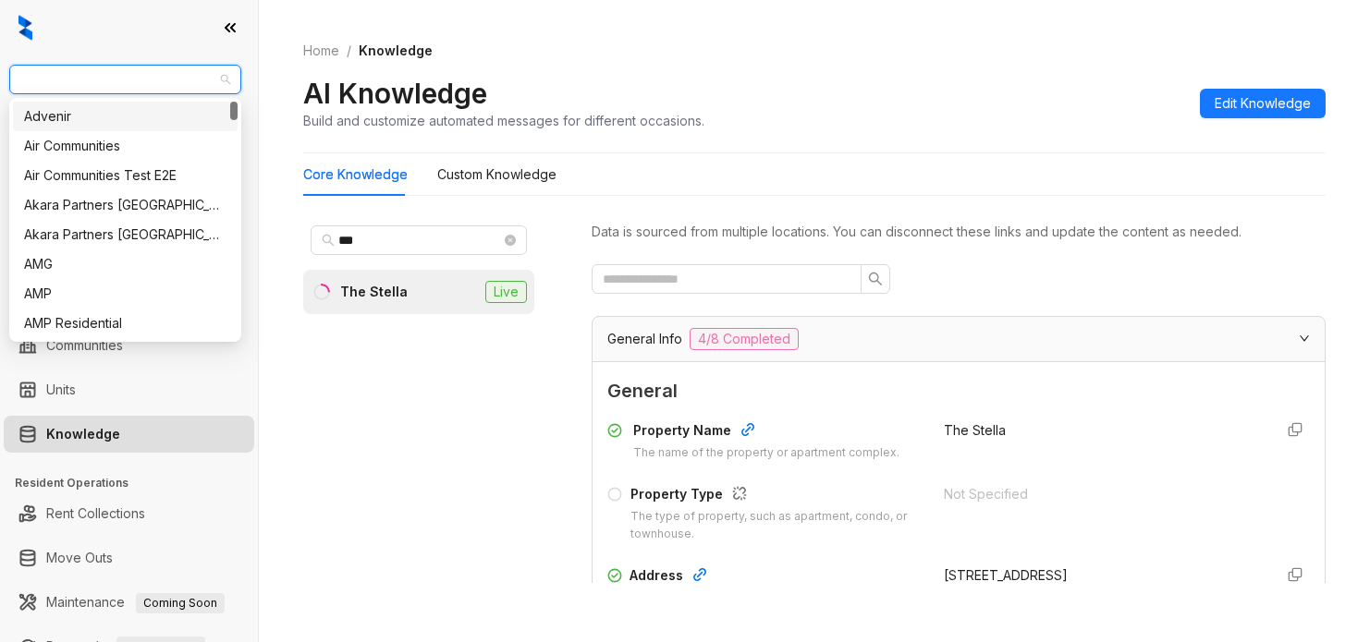 The width and height of the screenshot is (1370, 642). What do you see at coordinates (321, 51) in the screenshot?
I see `a: Home` at bounding box center [321, 51].